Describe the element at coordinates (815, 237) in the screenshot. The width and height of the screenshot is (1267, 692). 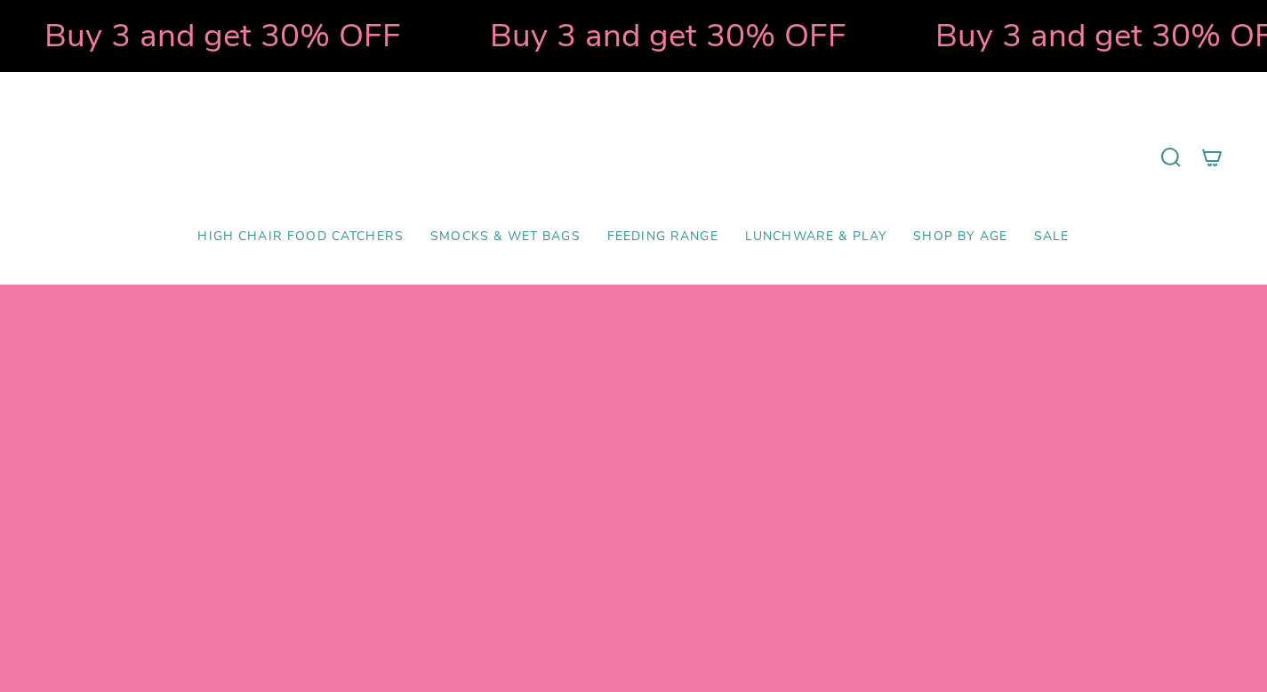
I see `span: Lunchware & Play` at that location.